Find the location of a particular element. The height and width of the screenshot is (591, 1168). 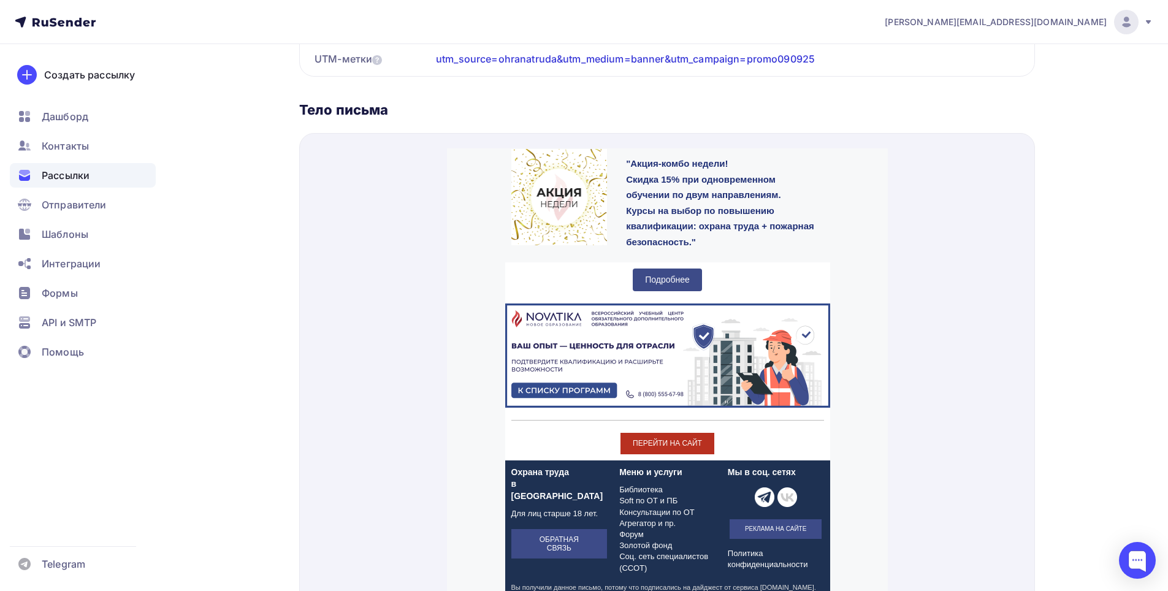

a: Форум is located at coordinates (185, 386).